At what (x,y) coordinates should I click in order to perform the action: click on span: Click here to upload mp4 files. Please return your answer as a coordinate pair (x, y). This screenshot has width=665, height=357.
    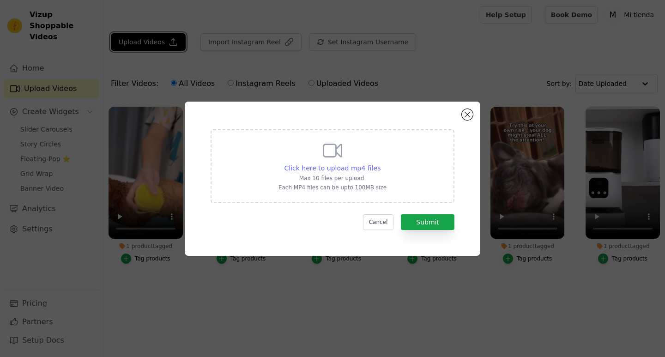
    Looking at the image, I should click on (332, 168).